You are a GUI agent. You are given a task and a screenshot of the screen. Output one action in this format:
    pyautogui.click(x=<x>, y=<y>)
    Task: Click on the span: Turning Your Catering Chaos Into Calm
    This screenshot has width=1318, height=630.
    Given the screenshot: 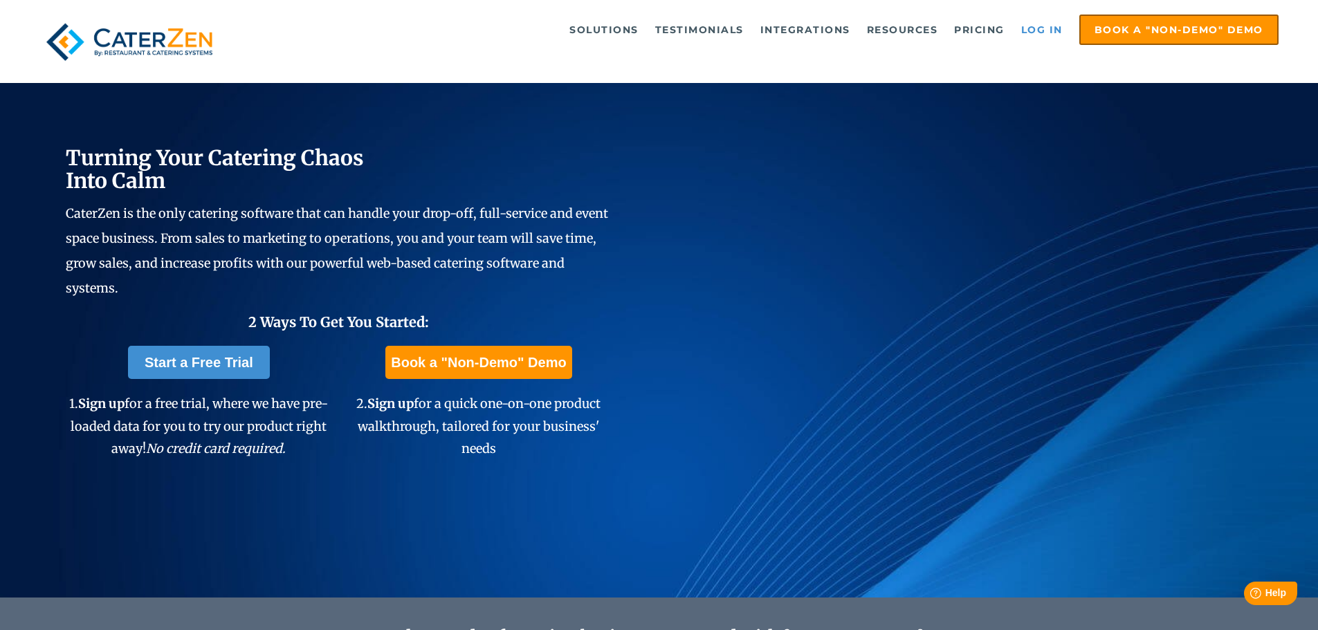 What is the action you would take?
    pyautogui.click(x=215, y=169)
    